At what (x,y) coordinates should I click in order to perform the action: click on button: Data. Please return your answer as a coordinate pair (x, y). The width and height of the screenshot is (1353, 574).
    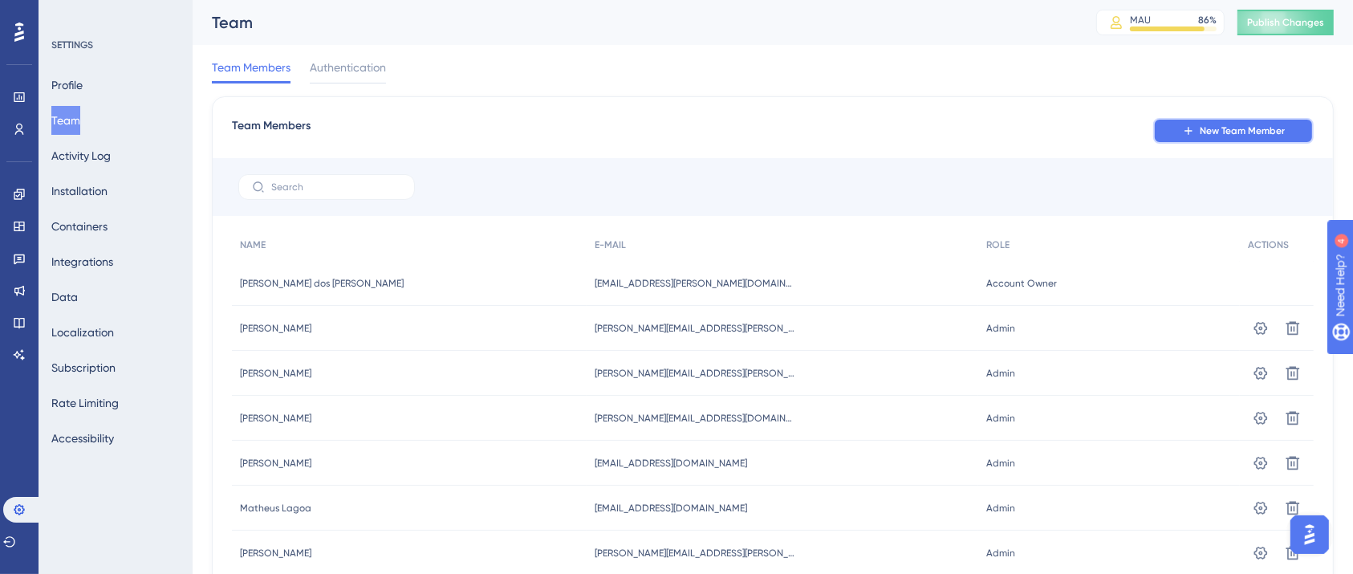
    Looking at the image, I should click on (64, 297).